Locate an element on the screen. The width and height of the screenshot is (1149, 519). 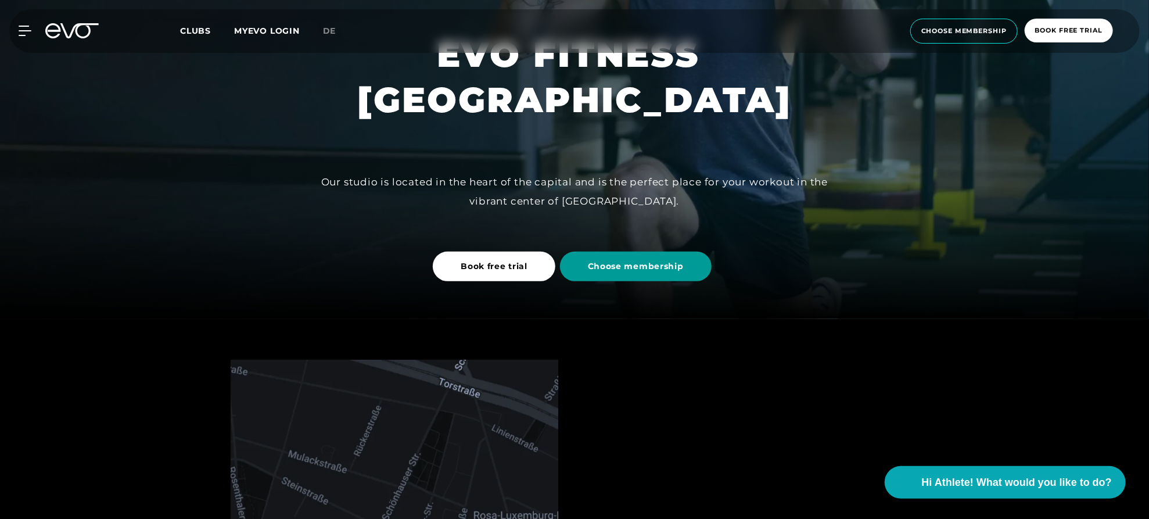
a: de is located at coordinates (336, 31).